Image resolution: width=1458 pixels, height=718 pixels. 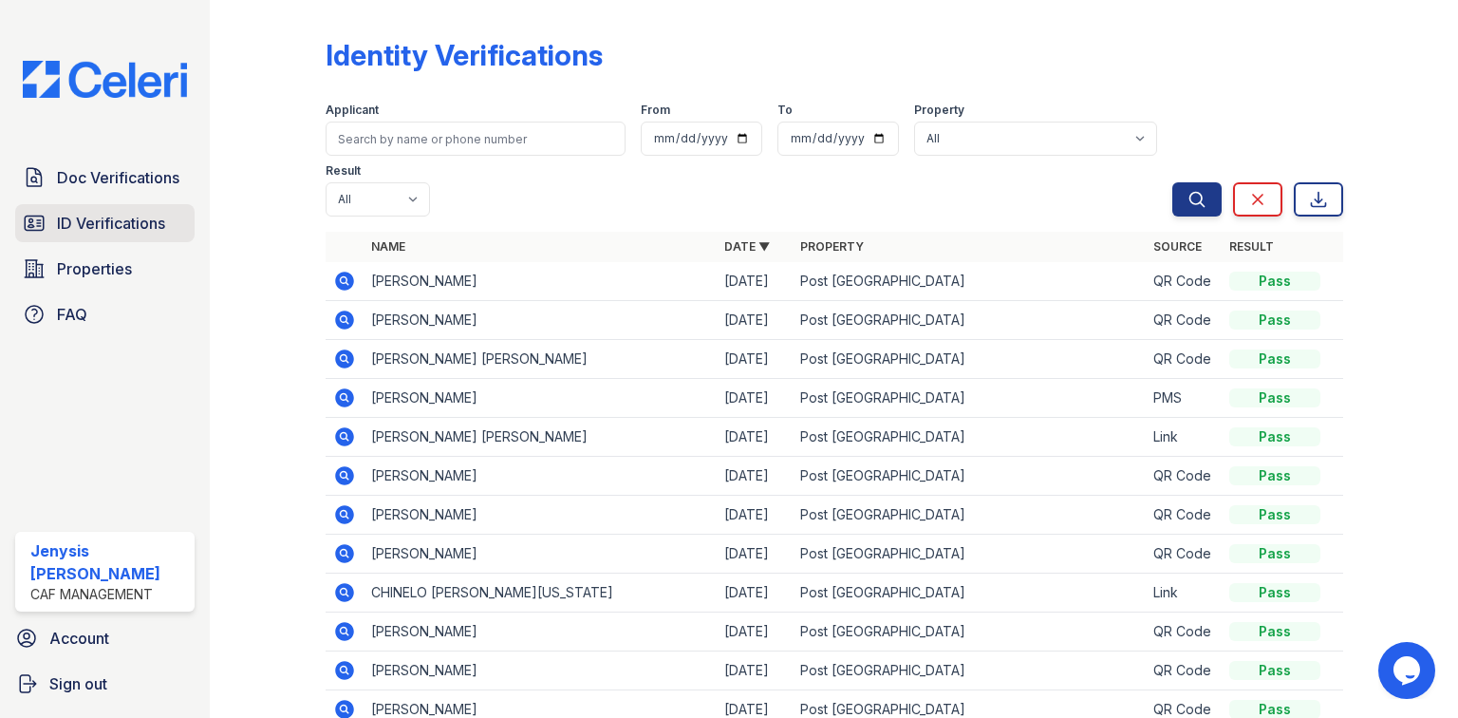 I want to click on a: Doc Verifications, so click(x=104, y=178).